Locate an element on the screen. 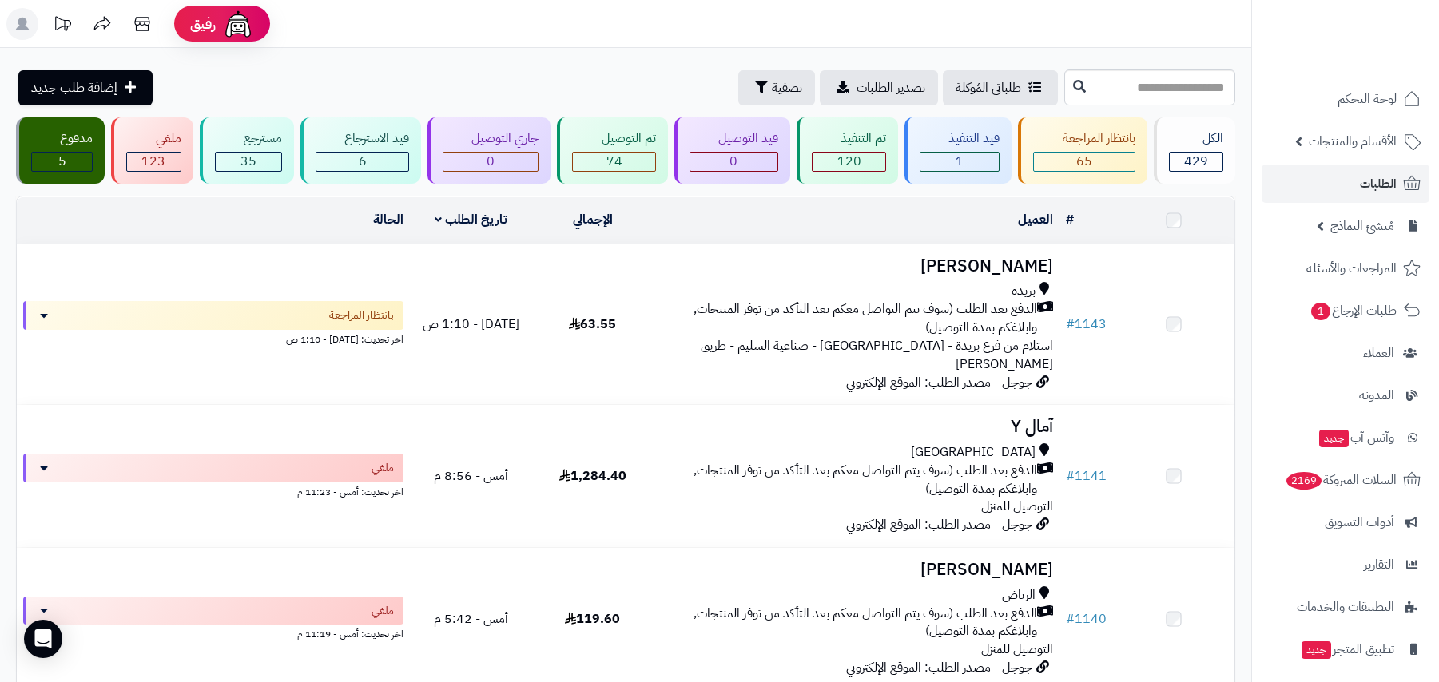 This screenshot has height=682, width=1439. a: قيد التنفيذ 1 is located at coordinates (958, 150).